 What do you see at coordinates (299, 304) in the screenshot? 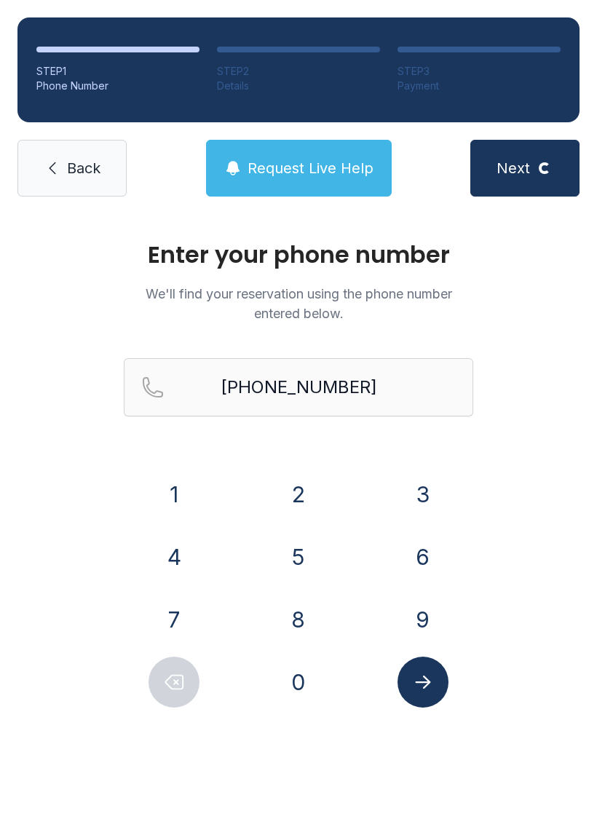
I see `p: We'll find your reservation using the phone number entered below.` at bounding box center [299, 304].